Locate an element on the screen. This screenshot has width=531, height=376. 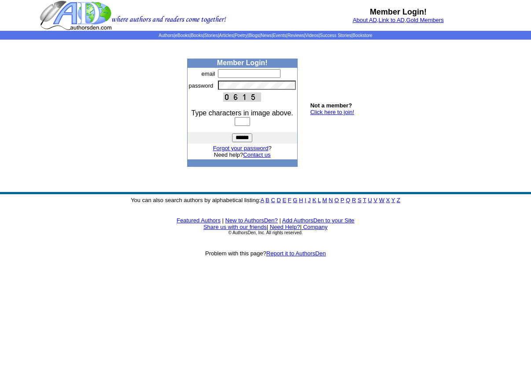
a: C is located at coordinates (273, 200).